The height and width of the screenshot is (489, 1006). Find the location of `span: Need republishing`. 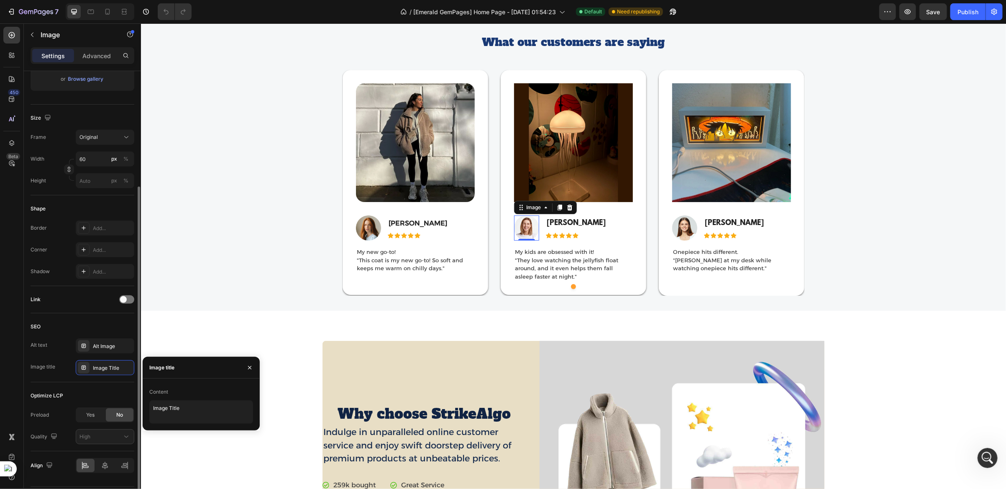

span: Need republishing is located at coordinates (638, 12).